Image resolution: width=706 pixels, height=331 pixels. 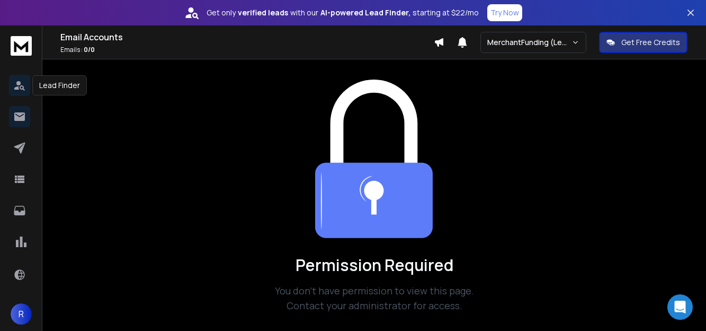 What do you see at coordinates (375, 265) in the screenshot?
I see `h1: Permission Required` at bounding box center [375, 265].